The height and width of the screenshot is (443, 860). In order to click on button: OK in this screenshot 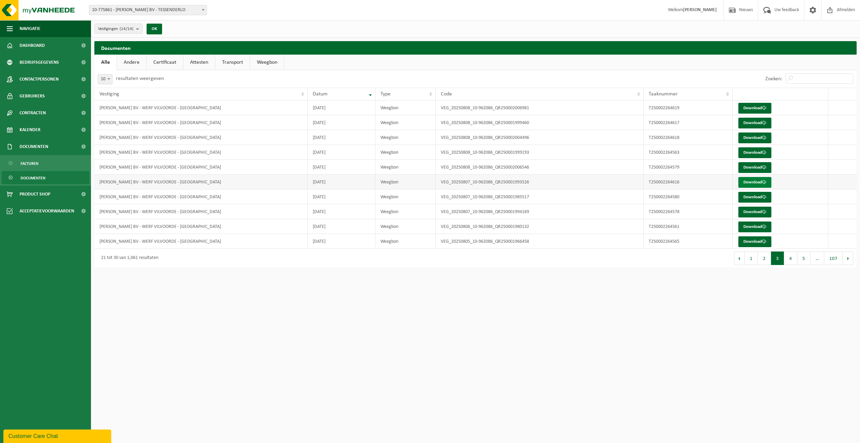, I will do `click(154, 29)`.